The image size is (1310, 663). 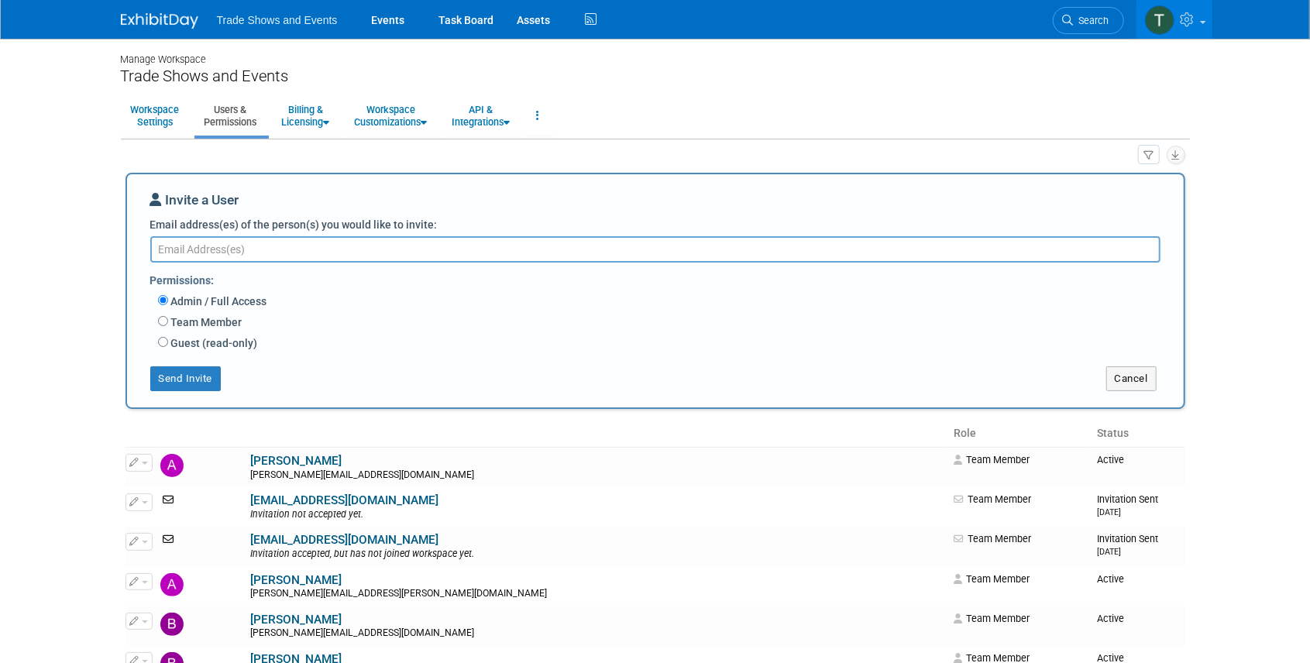 I want to click on div: Invitation not accepted yet., so click(x=597, y=515).